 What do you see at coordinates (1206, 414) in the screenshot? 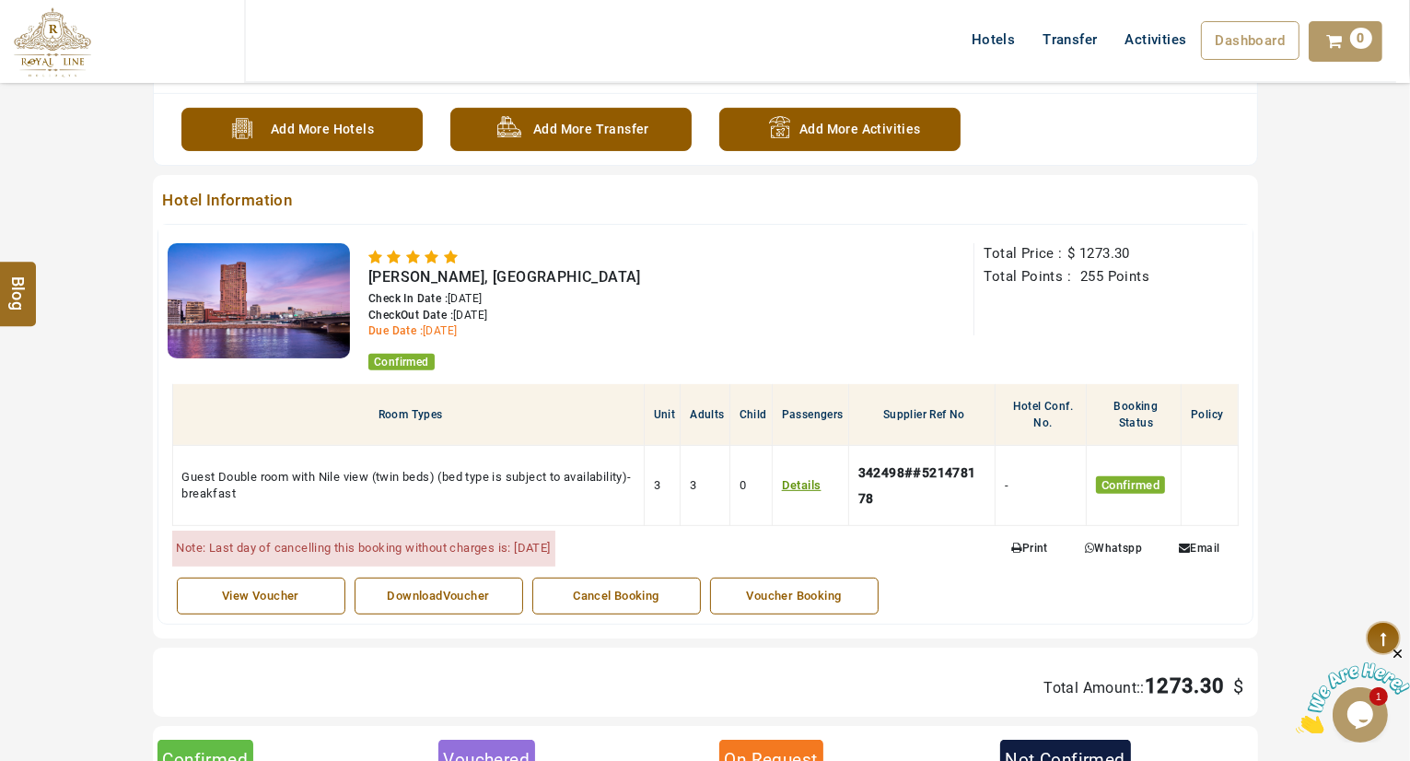
I see `span: Policy` at bounding box center [1206, 414].